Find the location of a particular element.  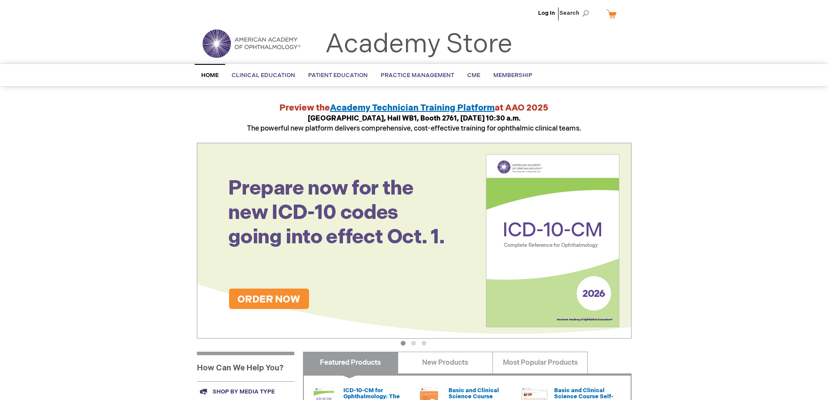

a: Featured Products is located at coordinates (350, 362).